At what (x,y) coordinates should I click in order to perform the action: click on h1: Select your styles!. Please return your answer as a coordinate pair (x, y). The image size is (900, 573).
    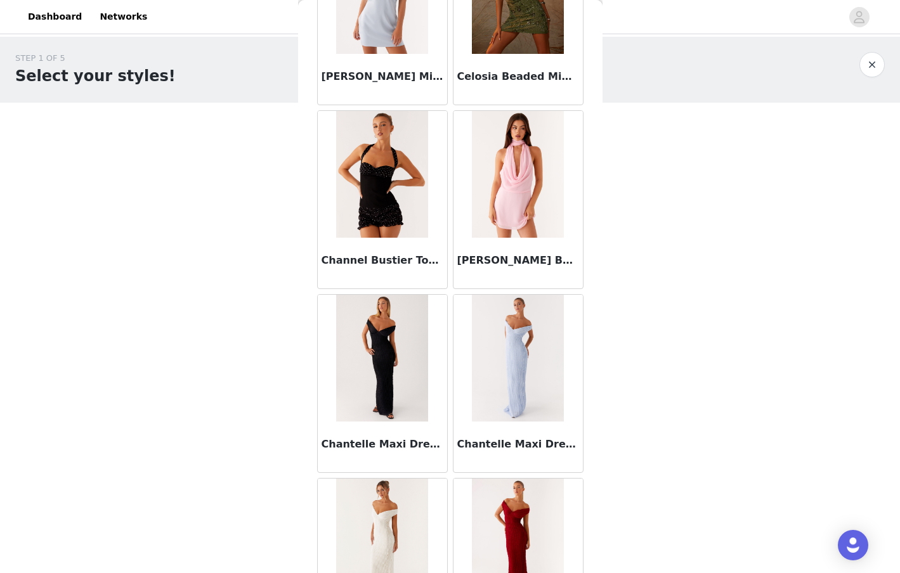
    Looking at the image, I should click on (95, 76).